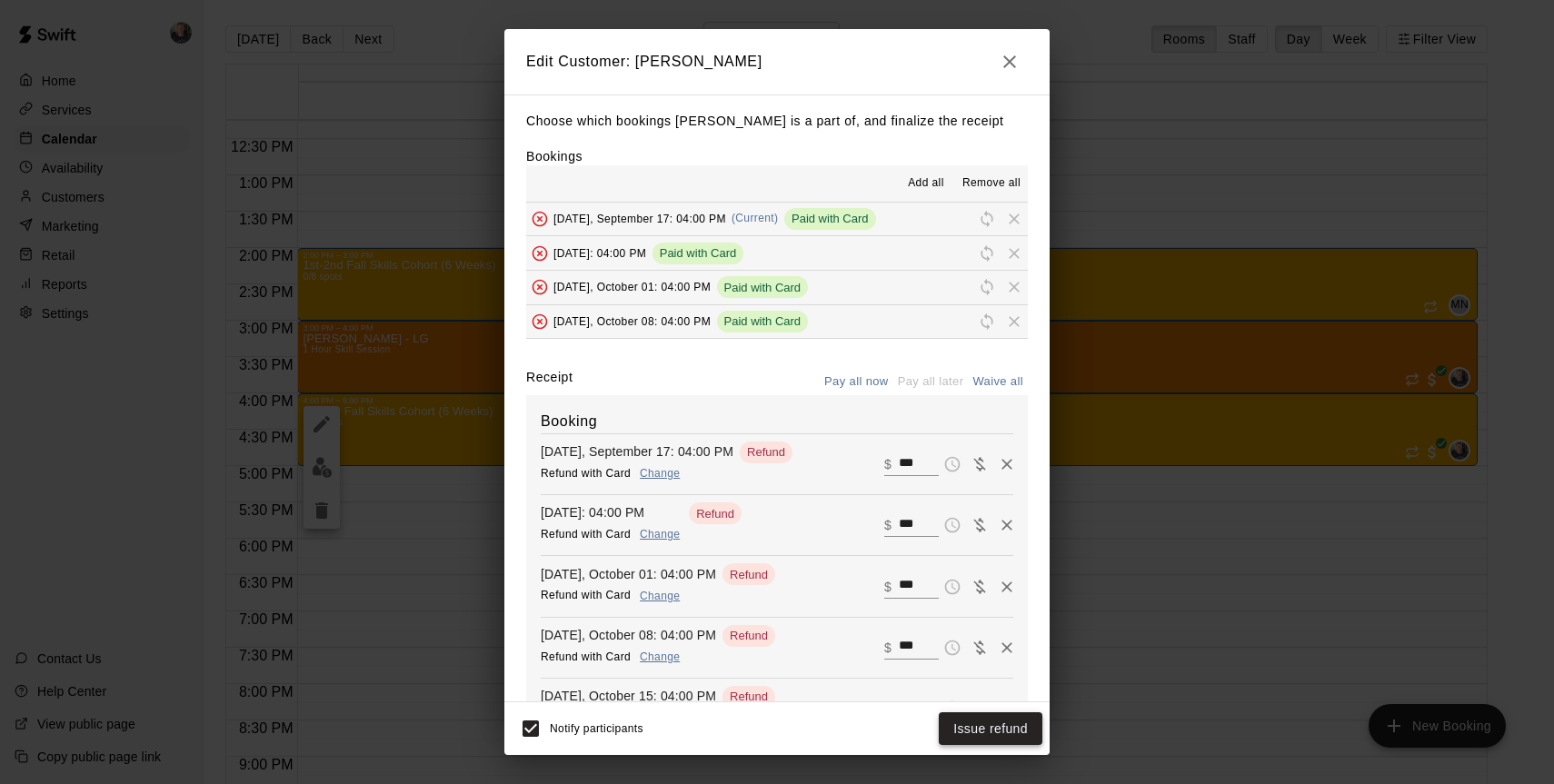 The height and width of the screenshot is (784, 1554). What do you see at coordinates (991, 184) in the screenshot?
I see `span: Remove all` at bounding box center [991, 184].